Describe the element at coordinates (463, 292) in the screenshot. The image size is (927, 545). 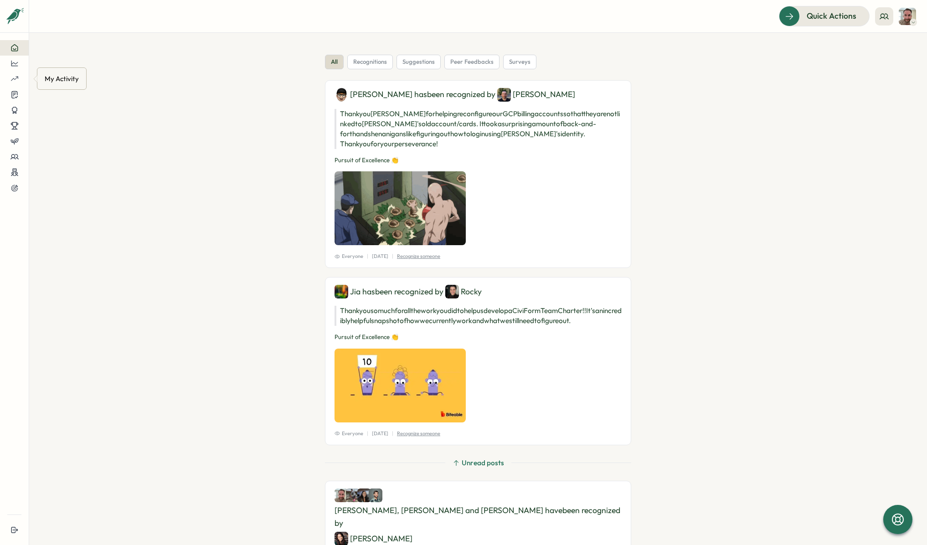
I see `div: Rocky` at that location.